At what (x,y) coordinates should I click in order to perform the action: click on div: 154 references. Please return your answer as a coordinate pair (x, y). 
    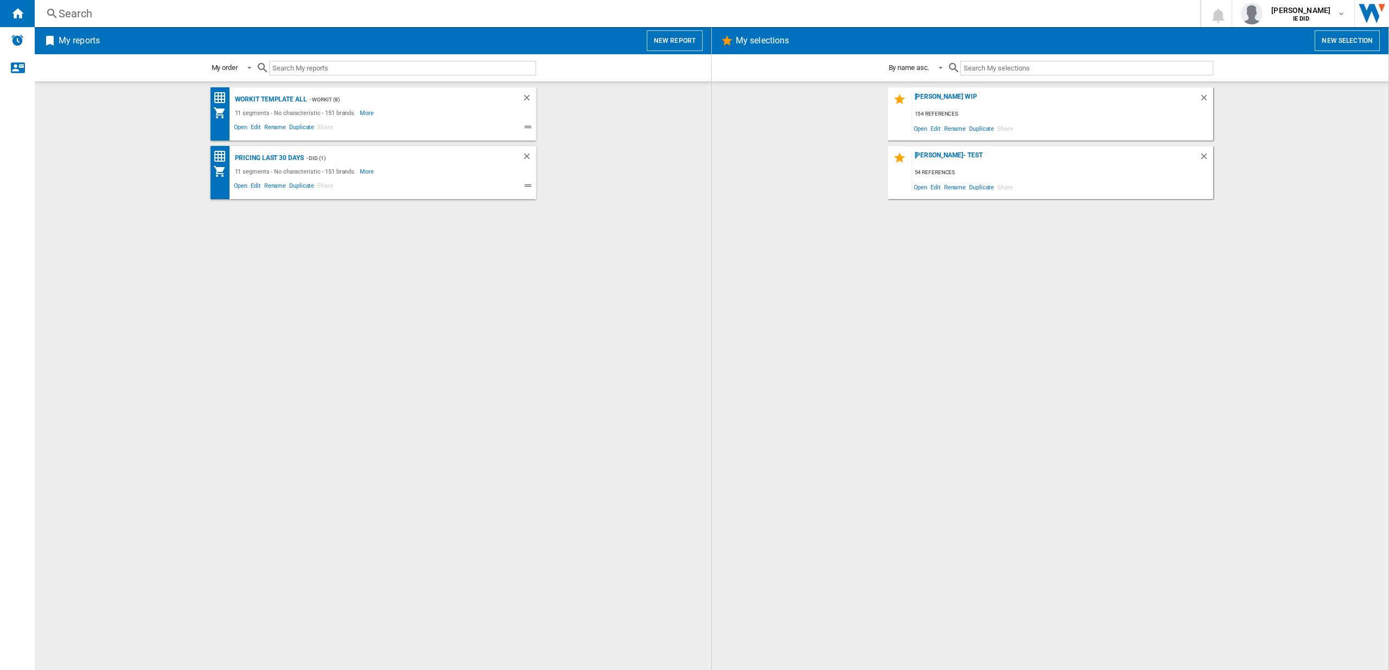
    Looking at the image, I should click on (1063, 114).